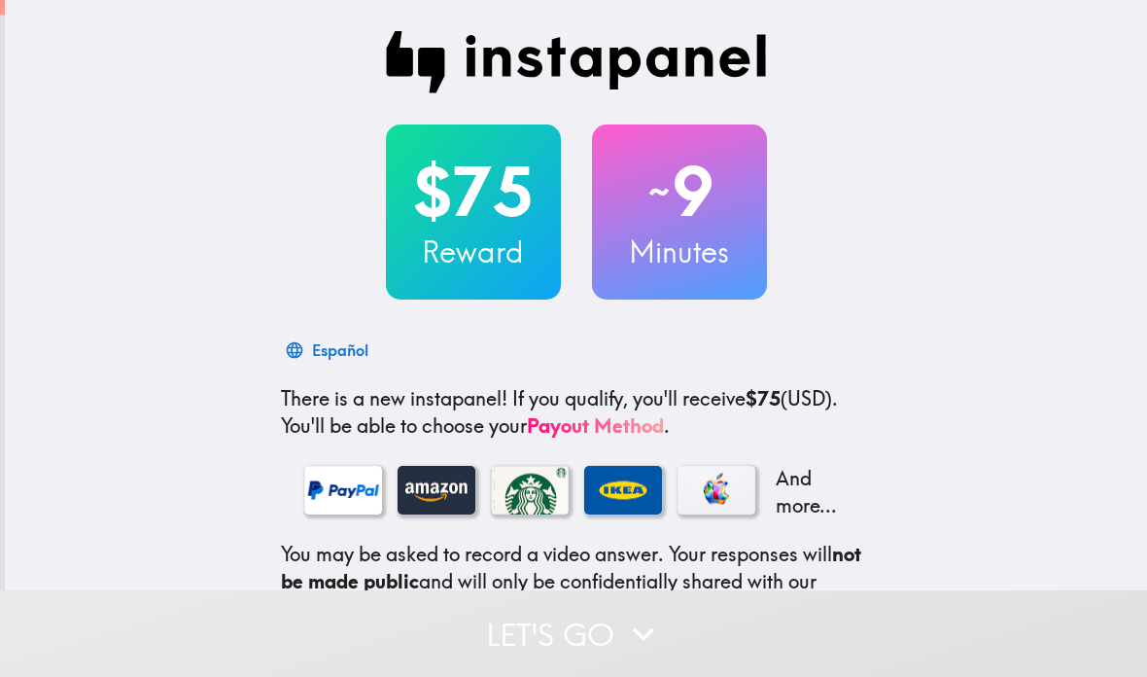  Describe the element at coordinates (473, 252) in the screenshot. I see `h3: Reward` at that location.